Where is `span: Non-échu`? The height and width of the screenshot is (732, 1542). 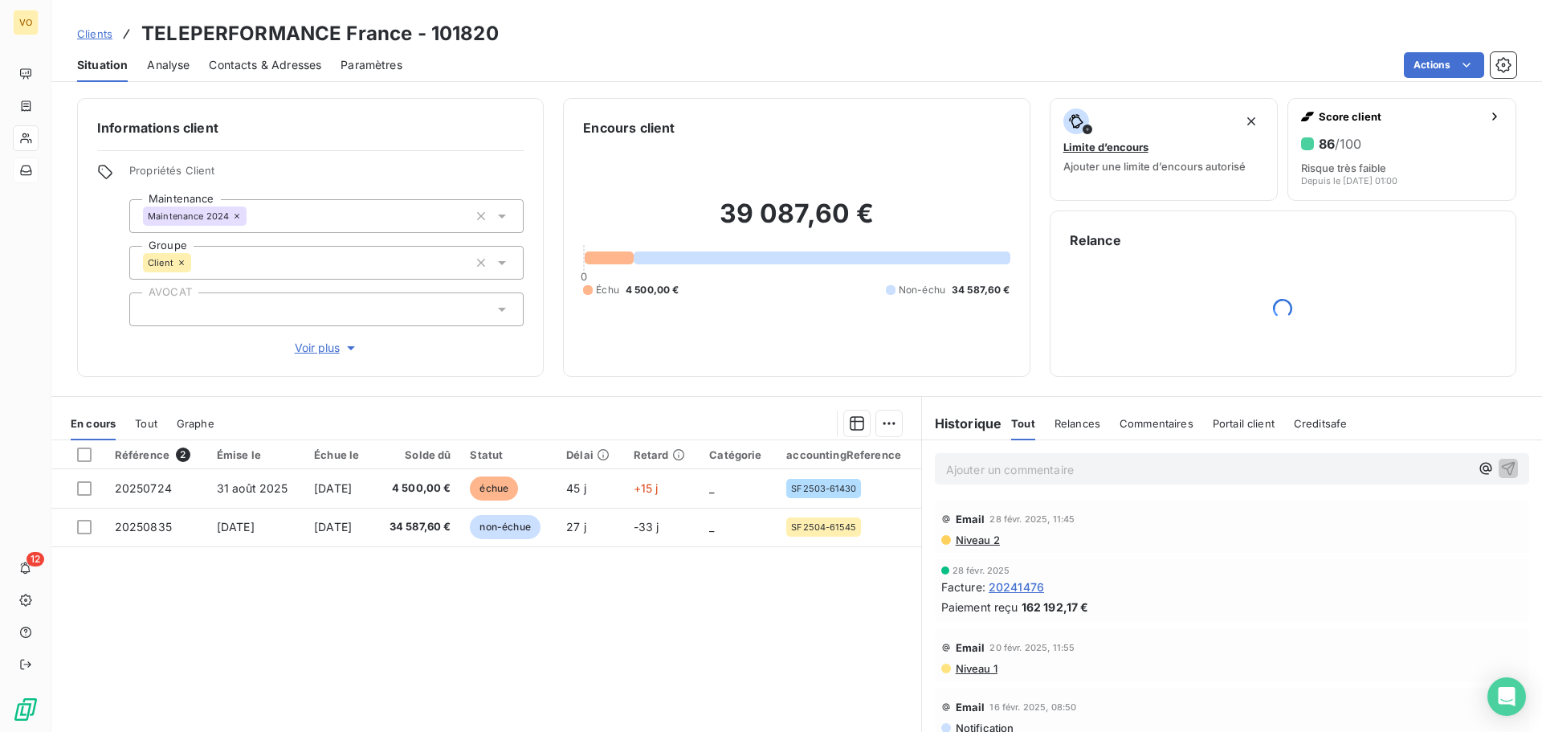 span: Non-échu is located at coordinates (922, 290).